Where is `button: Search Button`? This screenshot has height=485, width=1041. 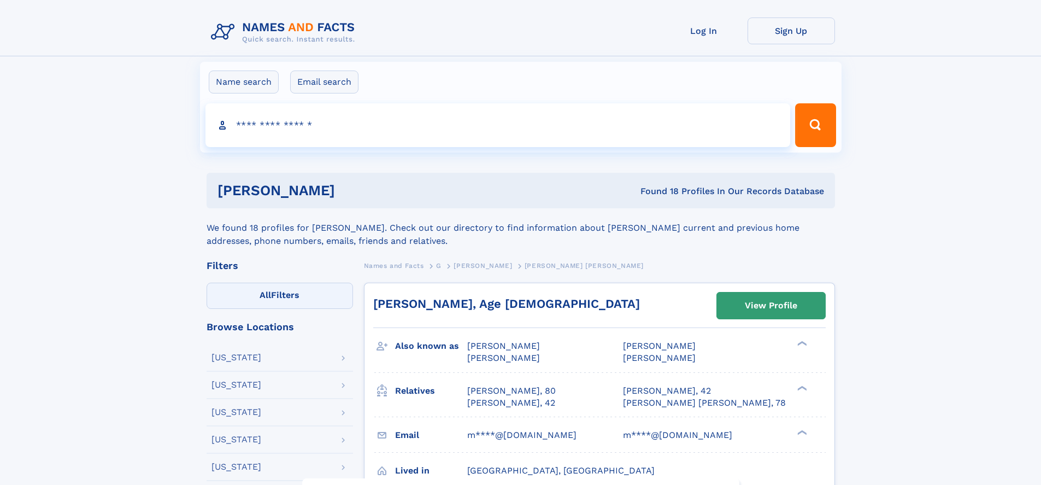
button: Search Button is located at coordinates (815, 125).